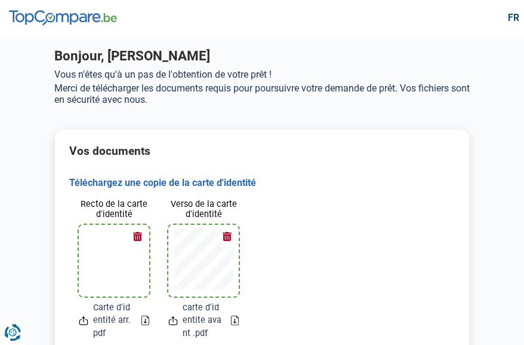 The width and height of the screenshot is (524, 345). I want to click on p: Vous n'êtes qu'à un pas de l'obtention de votre prêt !, so click(262, 74).